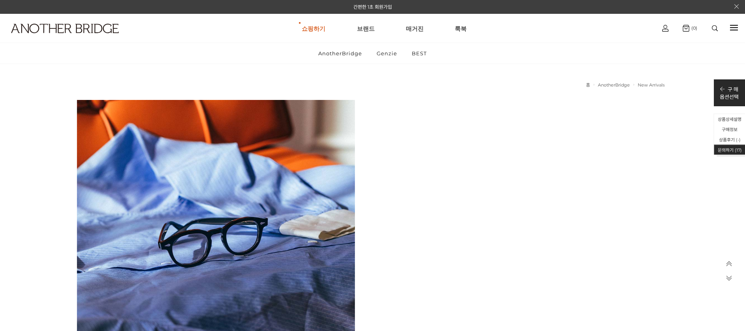 Image resolution: width=745 pixels, height=331 pixels. Describe the element at coordinates (729, 96) in the screenshot. I see `p: 옵션선택` at that location.